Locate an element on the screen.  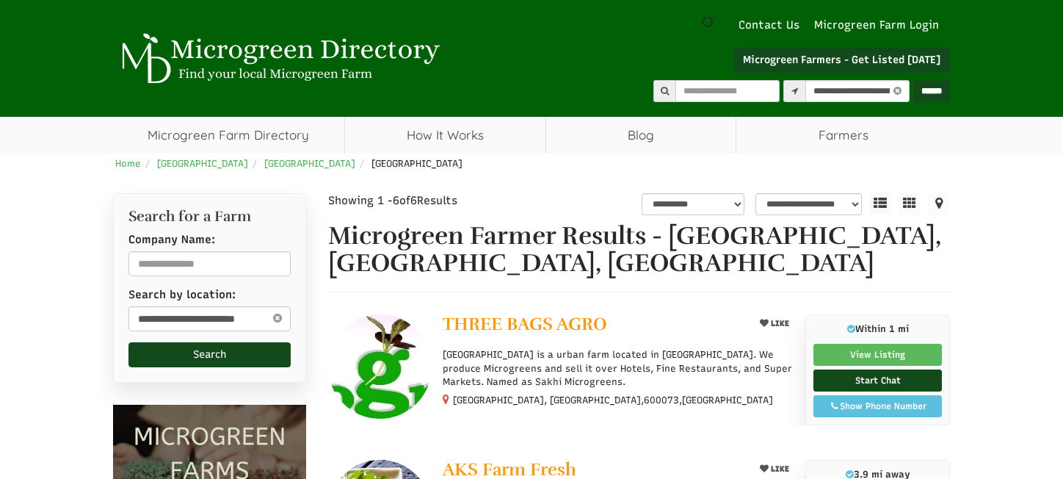
span: 600073 is located at coordinates (662, 400).